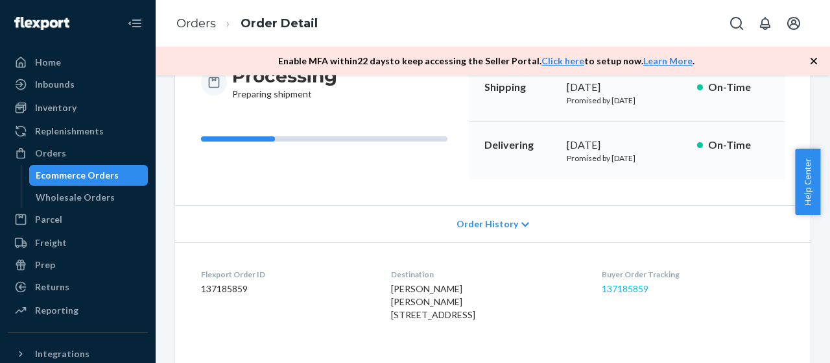 The height and width of the screenshot is (363, 830). What do you see at coordinates (89, 197) in the screenshot?
I see `a: Wholesale Orders` at bounding box center [89, 197].